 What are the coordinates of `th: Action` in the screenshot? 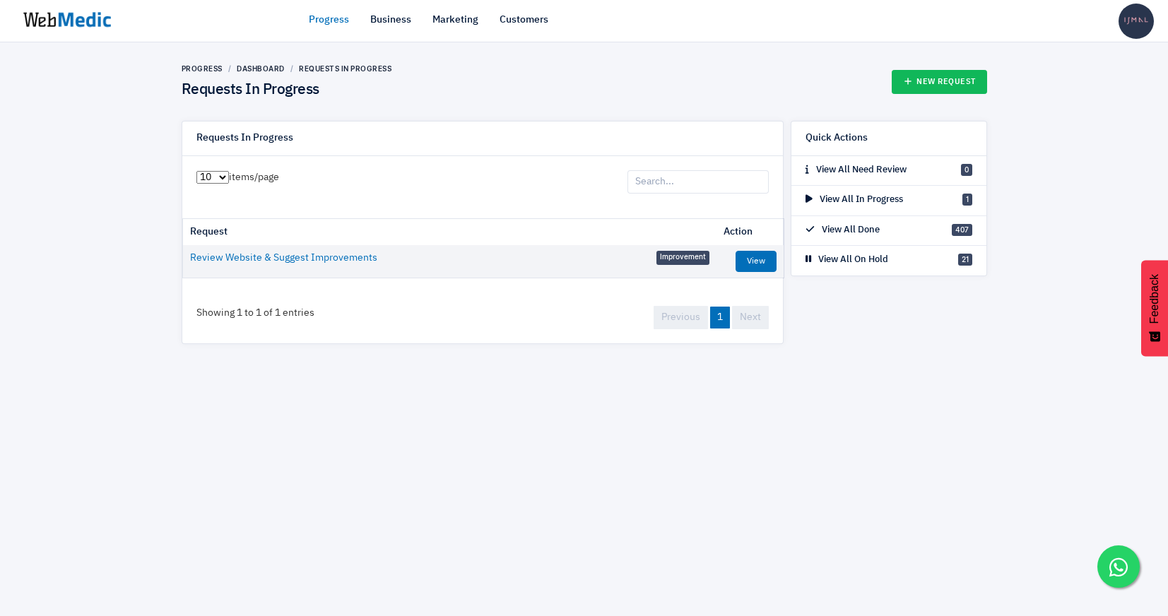 It's located at (750, 232).